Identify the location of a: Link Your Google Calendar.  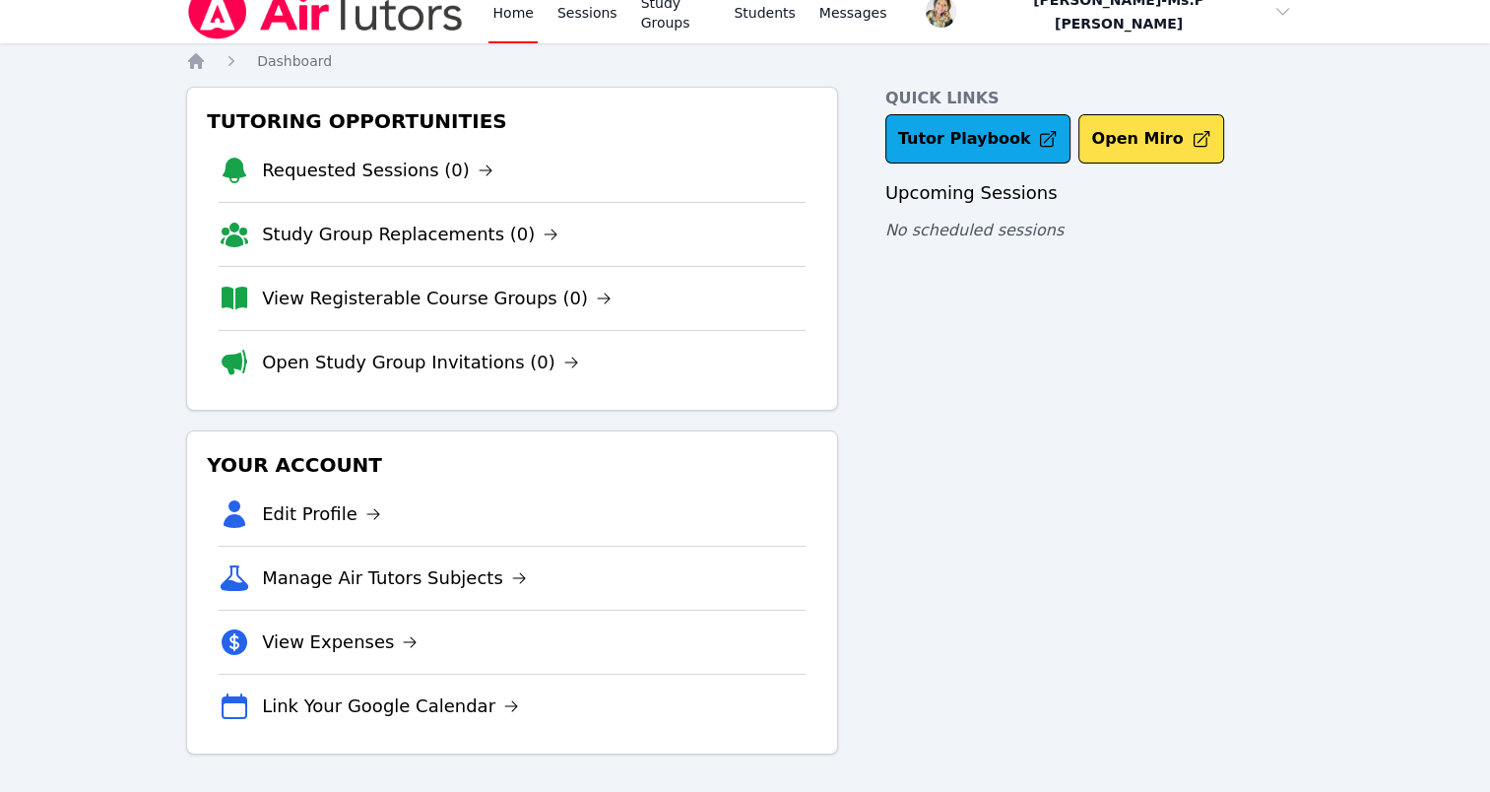
(390, 706).